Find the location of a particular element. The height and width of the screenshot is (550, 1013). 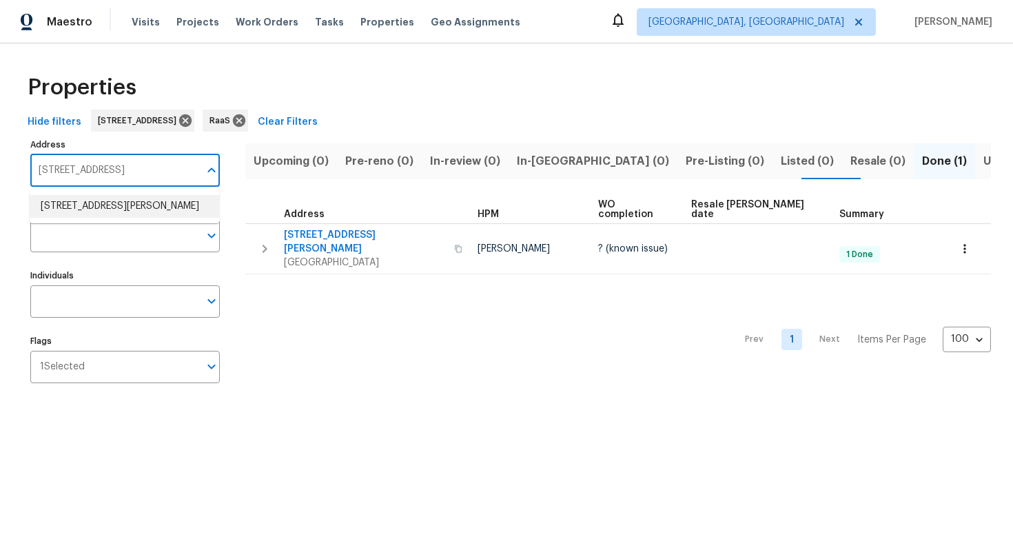

span: Tasks is located at coordinates (330, 22).